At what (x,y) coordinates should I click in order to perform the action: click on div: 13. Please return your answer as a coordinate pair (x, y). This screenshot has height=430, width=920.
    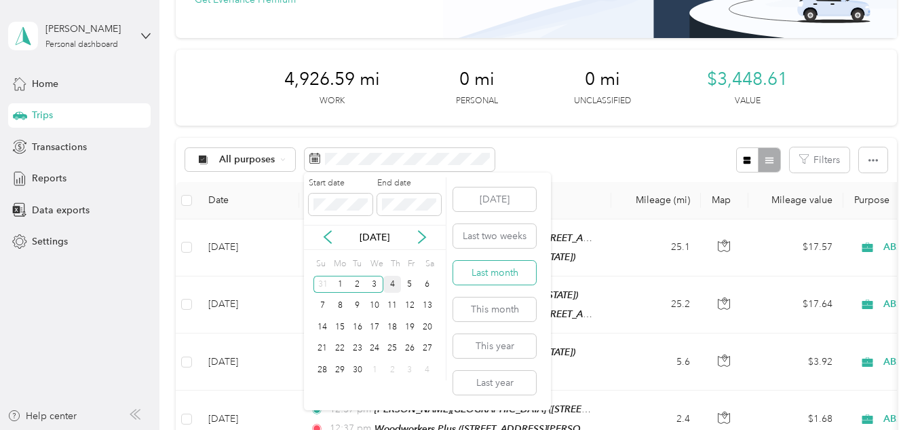
    Looking at the image, I should click on (428, 305).